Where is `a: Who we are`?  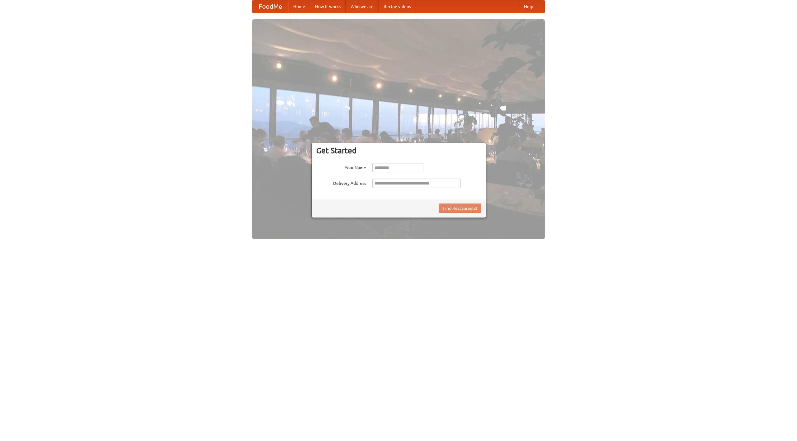
a: Who we are is located at coordinates (362, 7).